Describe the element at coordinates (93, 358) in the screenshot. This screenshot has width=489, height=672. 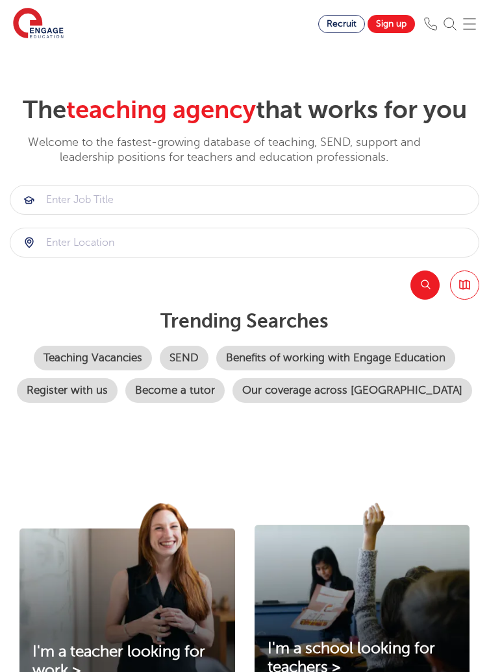
I see `a: Teaching Vacancies` at that location.